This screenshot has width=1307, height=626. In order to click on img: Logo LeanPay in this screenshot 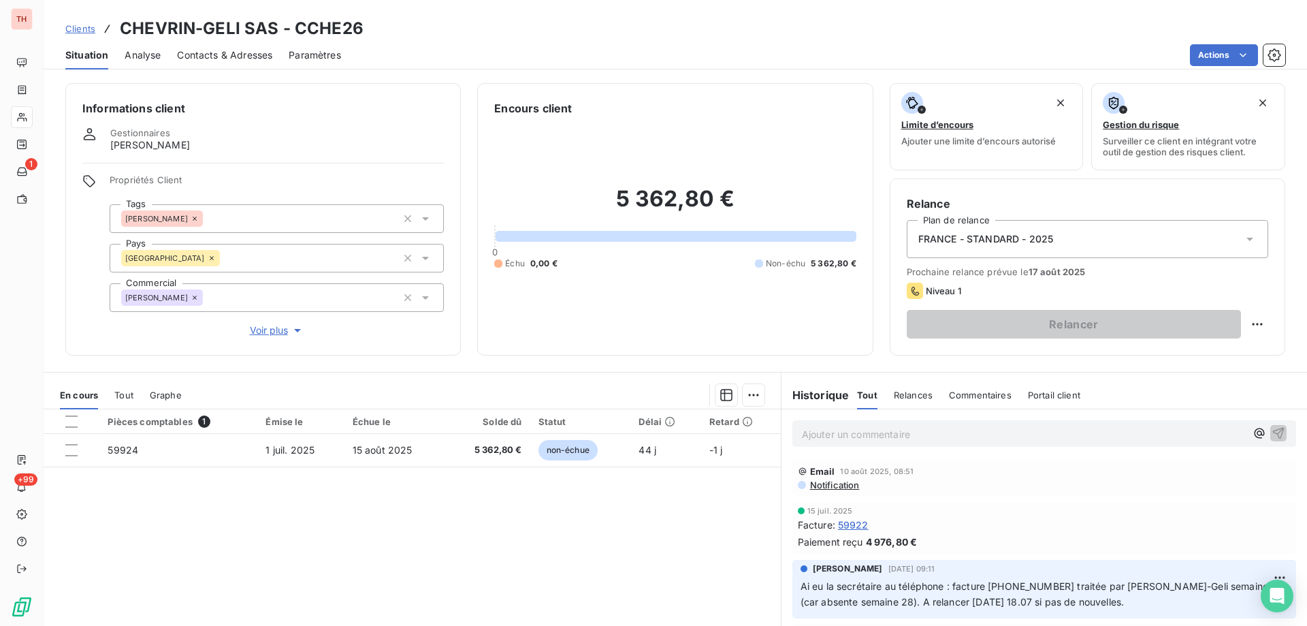, I will do `click(22, 607)`.